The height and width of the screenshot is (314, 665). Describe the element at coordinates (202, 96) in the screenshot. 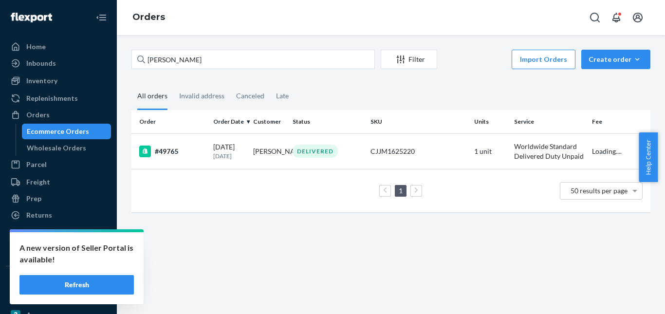

I see `div: Invalid address` at that location.